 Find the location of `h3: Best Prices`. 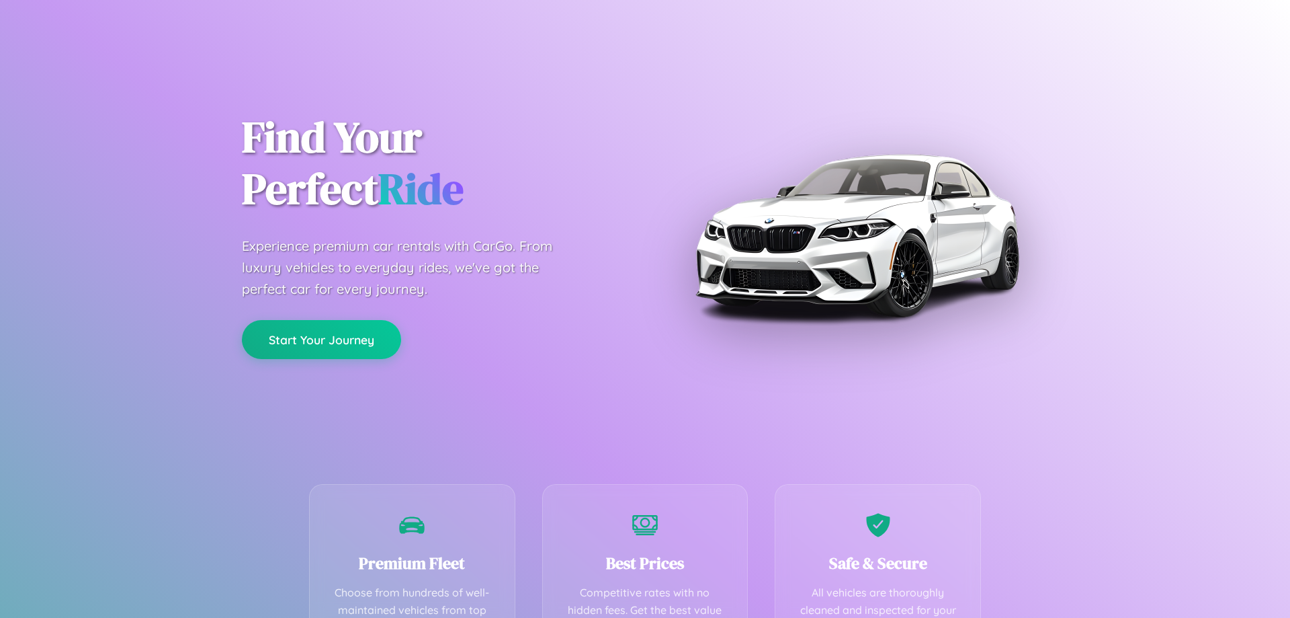

h3: Best Prices is located at coordinates (645, 562).